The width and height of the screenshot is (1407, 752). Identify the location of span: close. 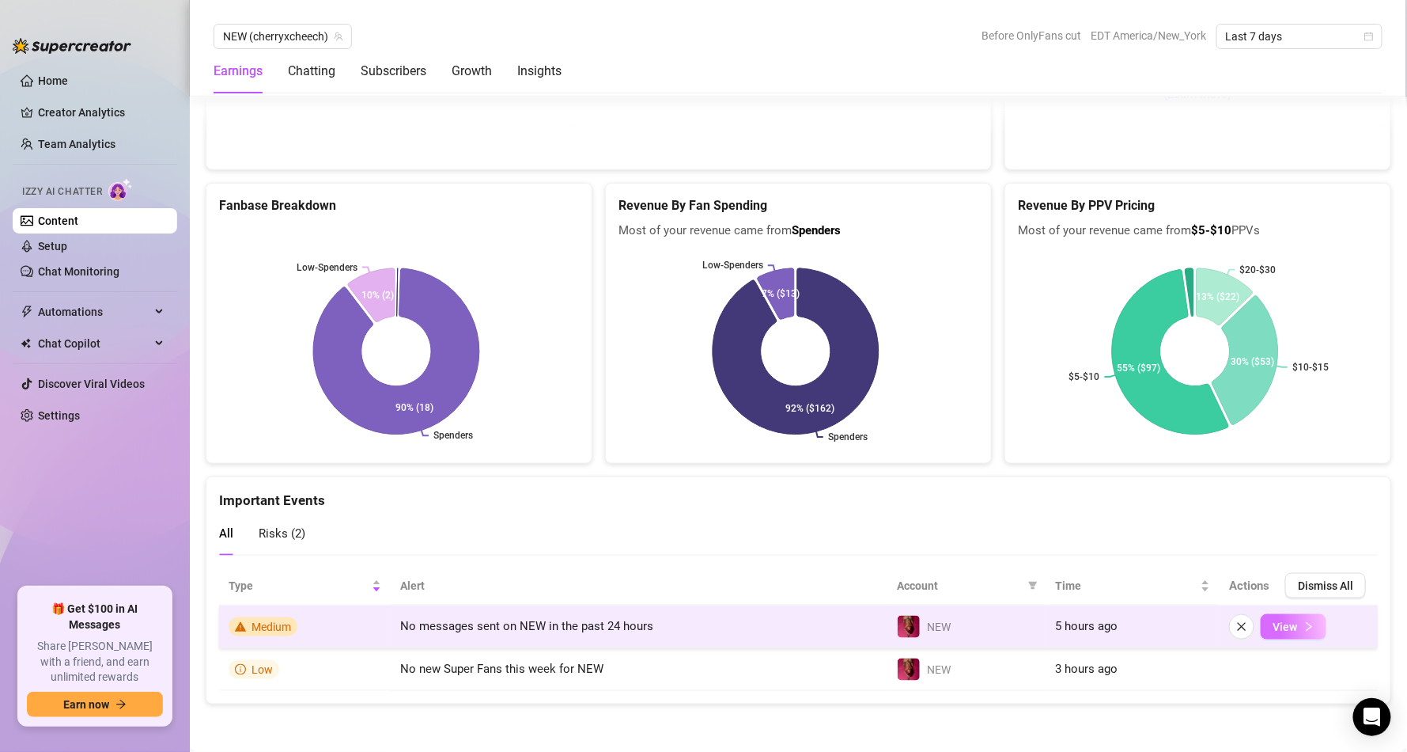
(1242, 627).